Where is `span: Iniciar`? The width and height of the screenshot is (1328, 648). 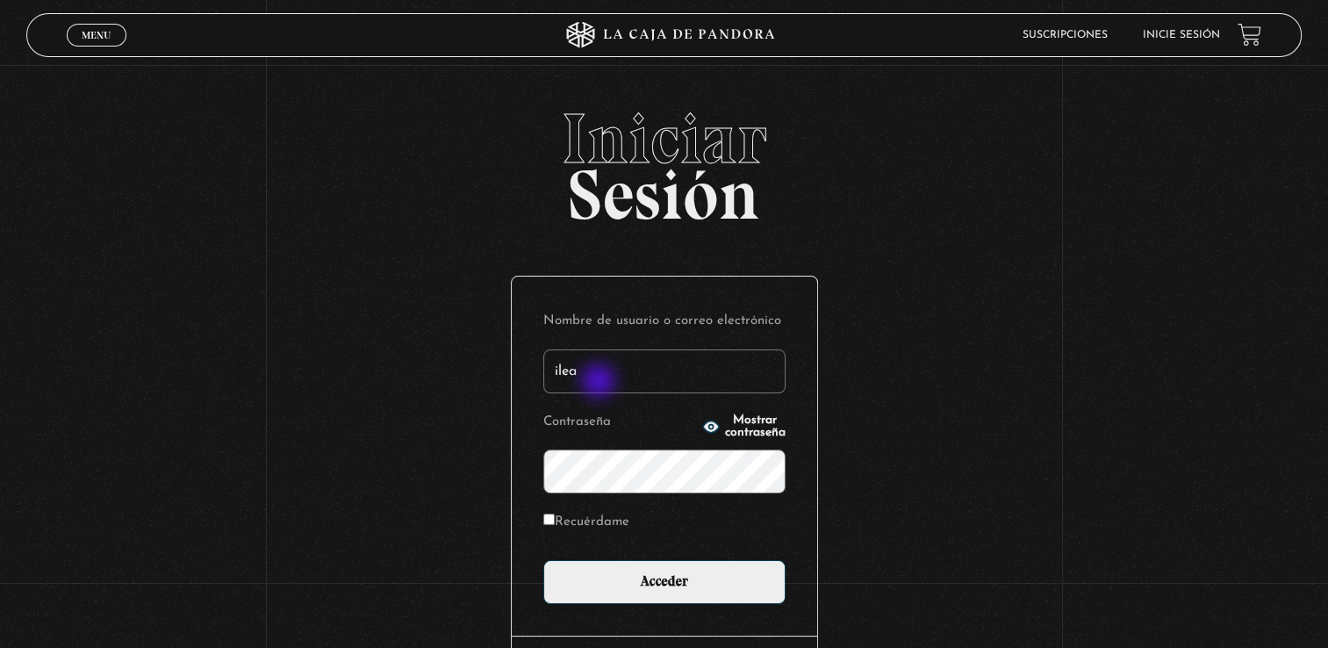
span: Iniciar is located at coordinates (663, 139).